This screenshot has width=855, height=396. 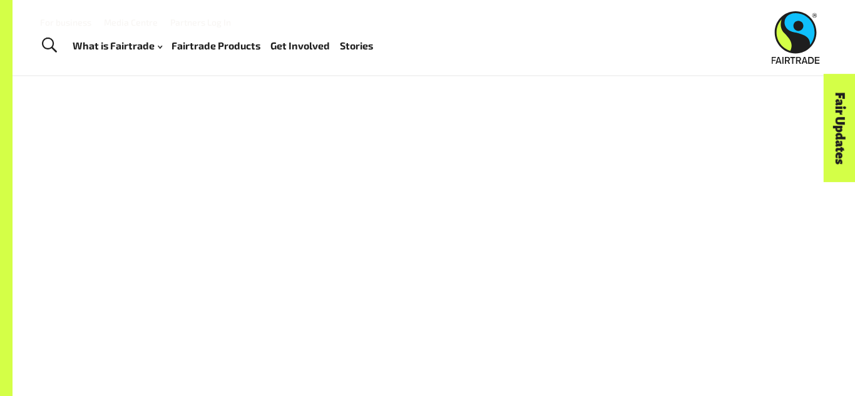 What do you see at coordinates (200, 22) in the screenshot?
I see `a: Partners Log In` at bounding box center [200, 22].